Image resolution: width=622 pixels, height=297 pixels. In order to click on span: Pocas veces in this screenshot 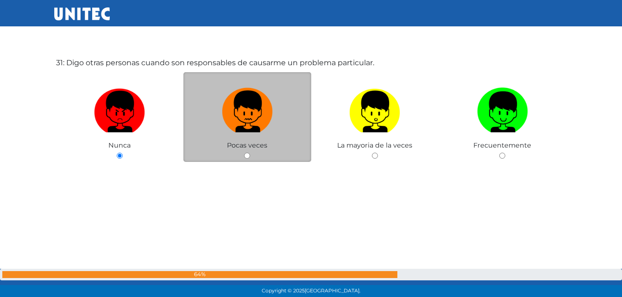, I will do `click(247, 145)`.